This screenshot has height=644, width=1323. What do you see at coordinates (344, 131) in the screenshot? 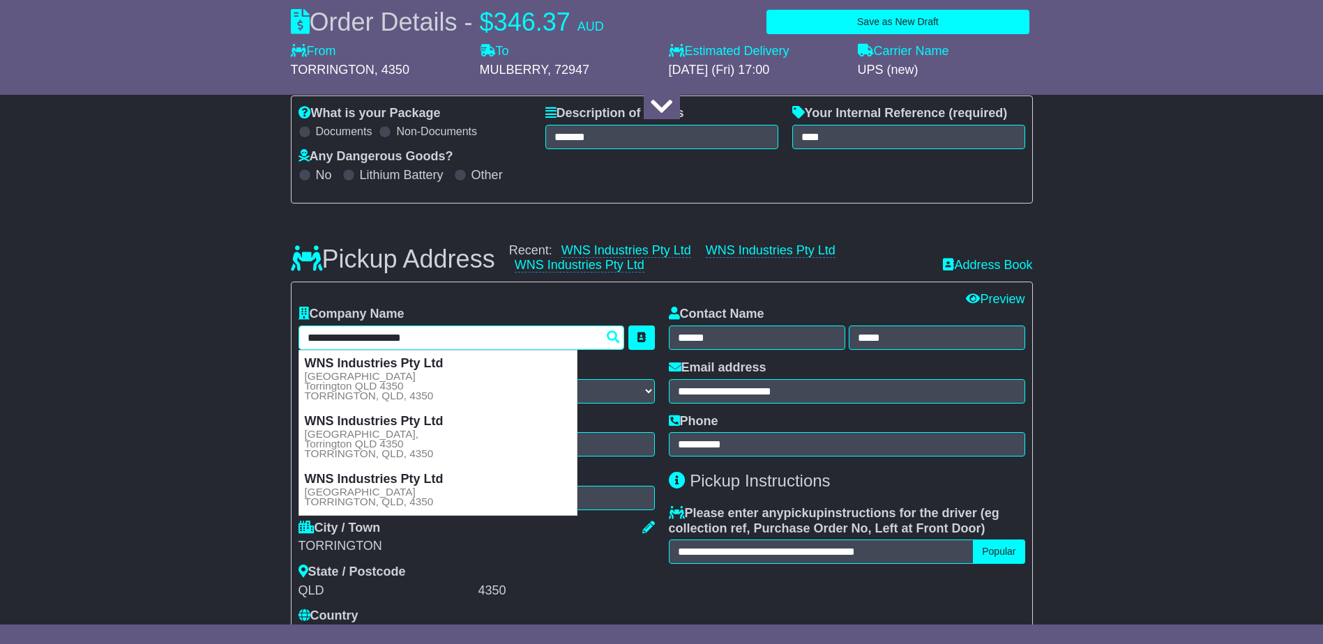
I see `label: Documents` at bounding box center [344, 131].